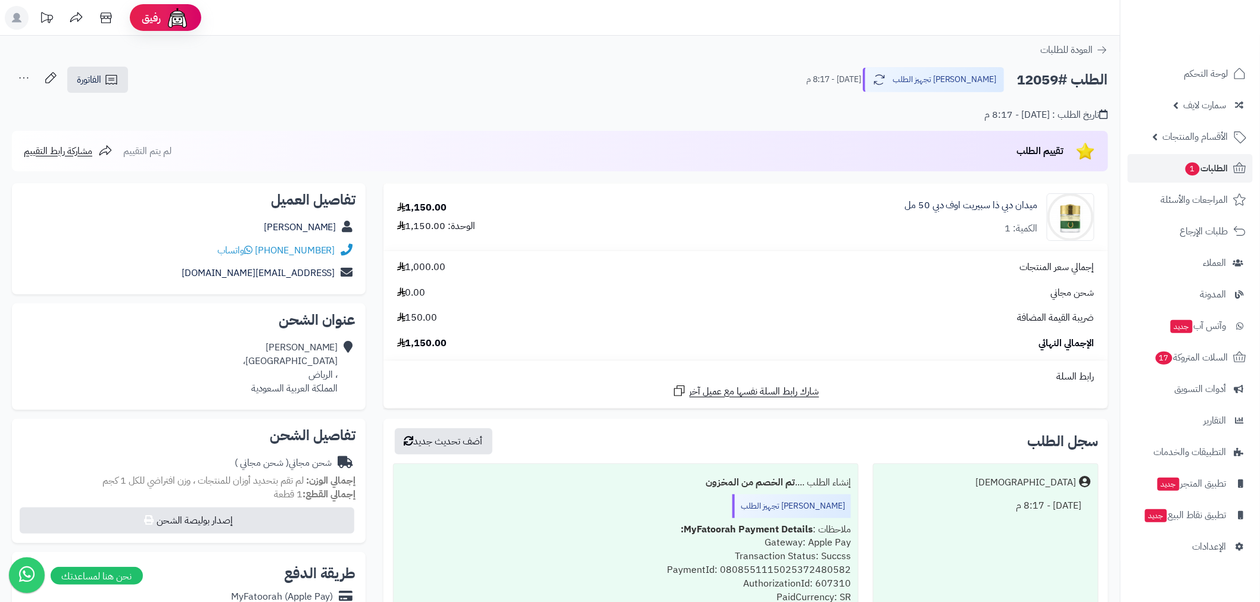  I want to click on h2: طريقة الدفع, so click(320, 574).